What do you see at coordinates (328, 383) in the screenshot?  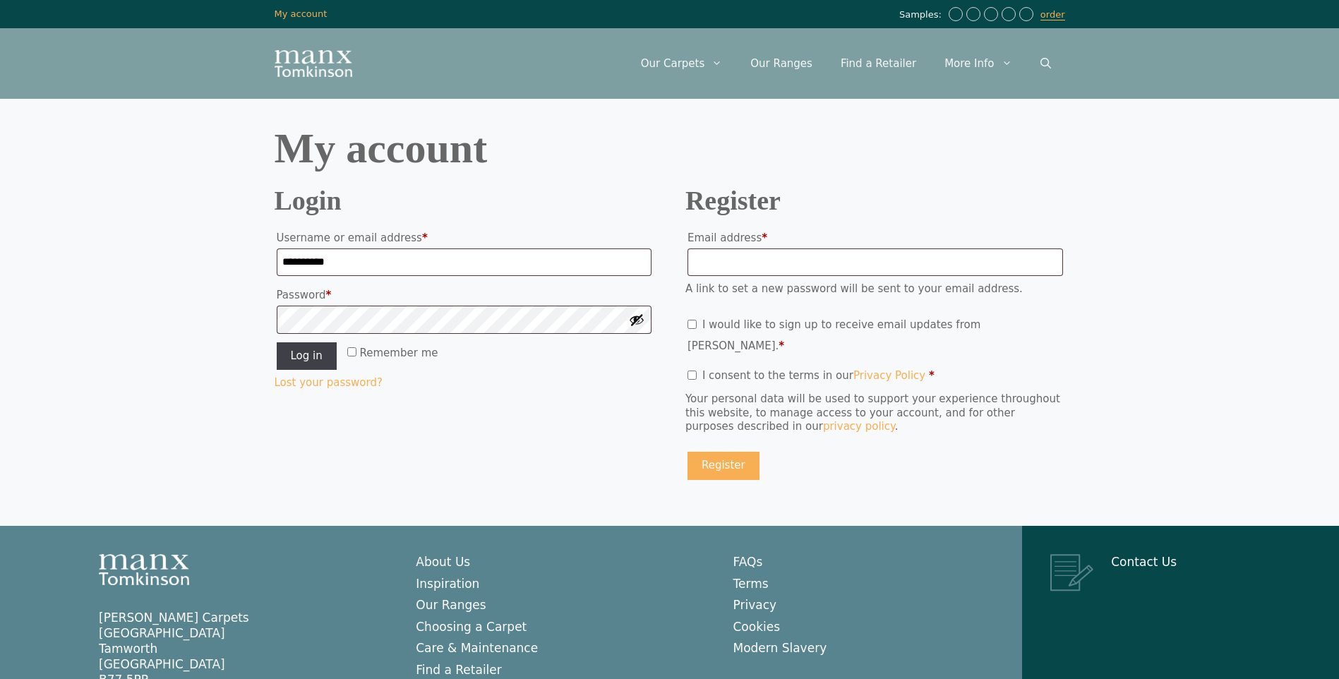 I see `a: Lost your password?` at bounding box center [328, 383].